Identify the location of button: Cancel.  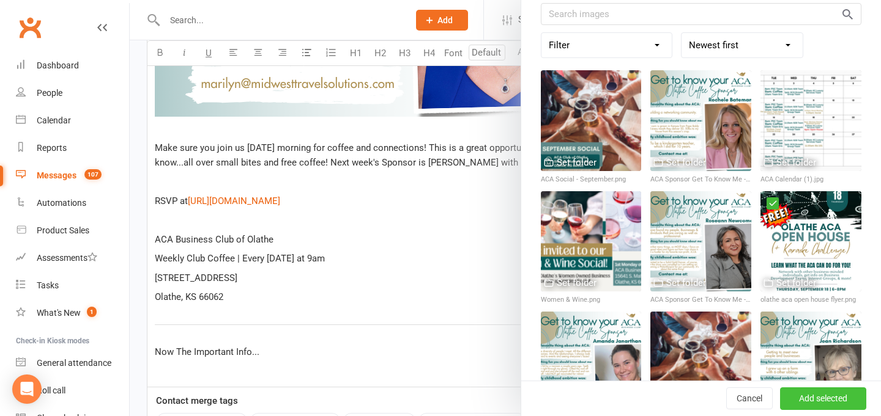
(749, 399).